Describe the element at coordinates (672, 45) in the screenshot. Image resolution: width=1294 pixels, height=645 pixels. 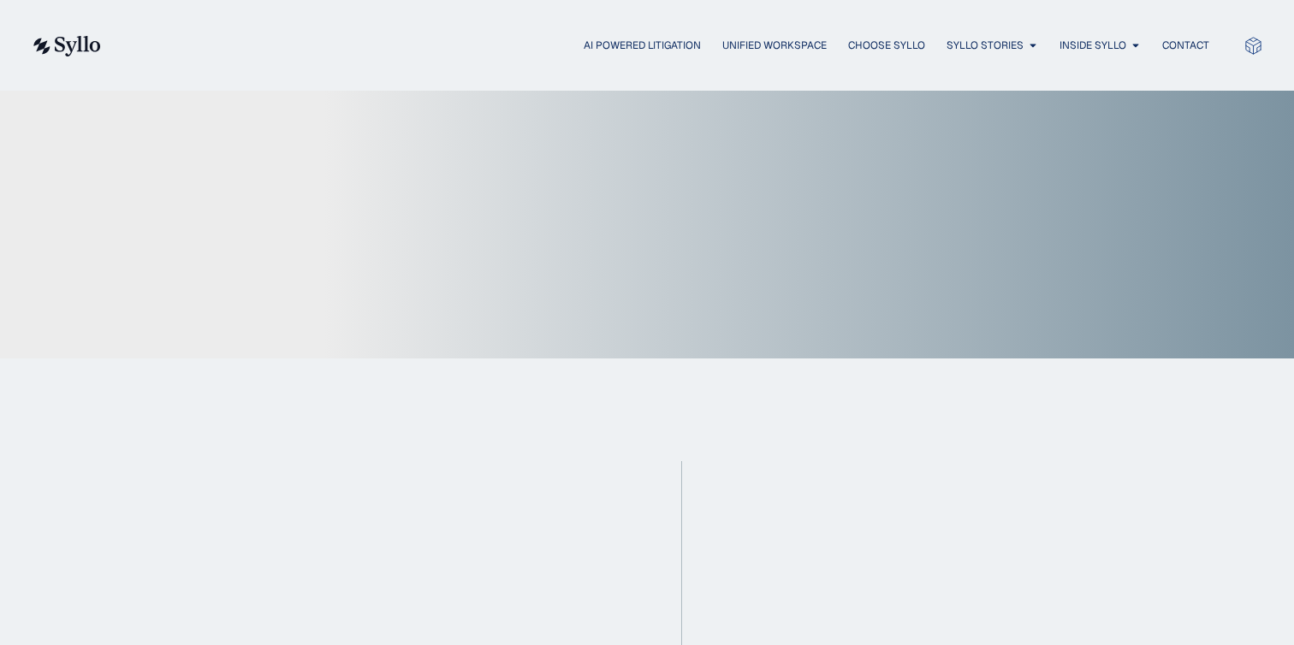
I see `div: Menu Toggle` at that location.